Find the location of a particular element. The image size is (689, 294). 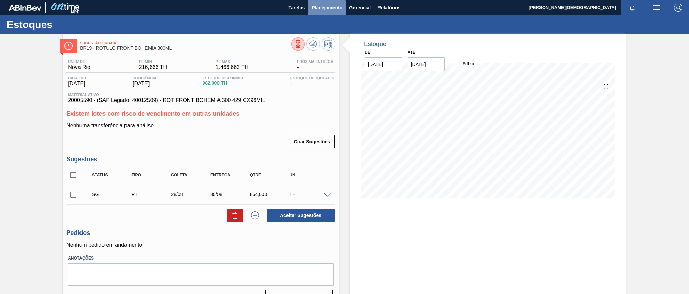

h3: Sugestões is located at coordinates (201, 159).